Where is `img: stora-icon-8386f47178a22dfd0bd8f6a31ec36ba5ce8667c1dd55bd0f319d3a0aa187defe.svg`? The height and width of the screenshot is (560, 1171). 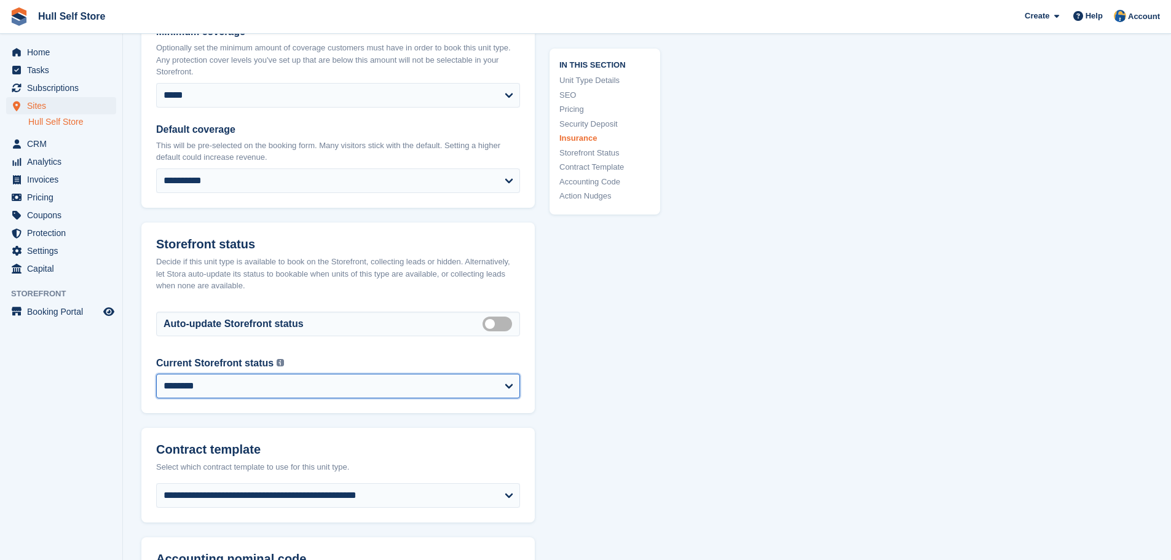
img: stora-icon-8386f47178a22dfd0bd8f6a31ec36ba5ce8667c1dd55bd0f319d3a0aa187defe.svg is located at coordinates (19, 17).